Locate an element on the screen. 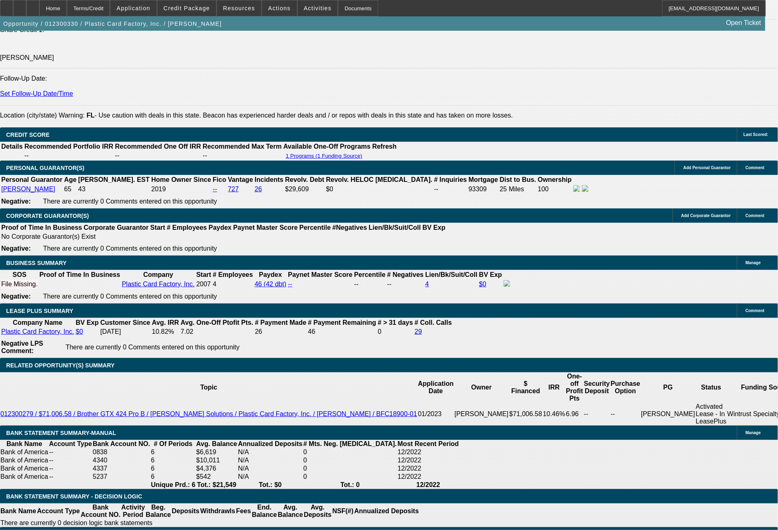 The height and width of the screenshot is (530, 778). a: Plastic Card Factory, Inc. is located at coordinates (158, 284).